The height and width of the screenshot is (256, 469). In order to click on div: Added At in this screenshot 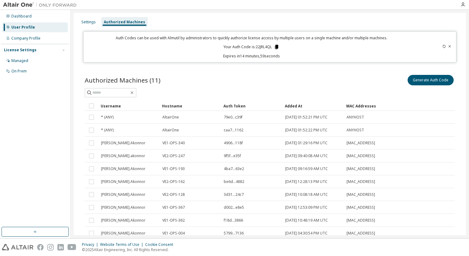, I will do `click(313, 106)`.